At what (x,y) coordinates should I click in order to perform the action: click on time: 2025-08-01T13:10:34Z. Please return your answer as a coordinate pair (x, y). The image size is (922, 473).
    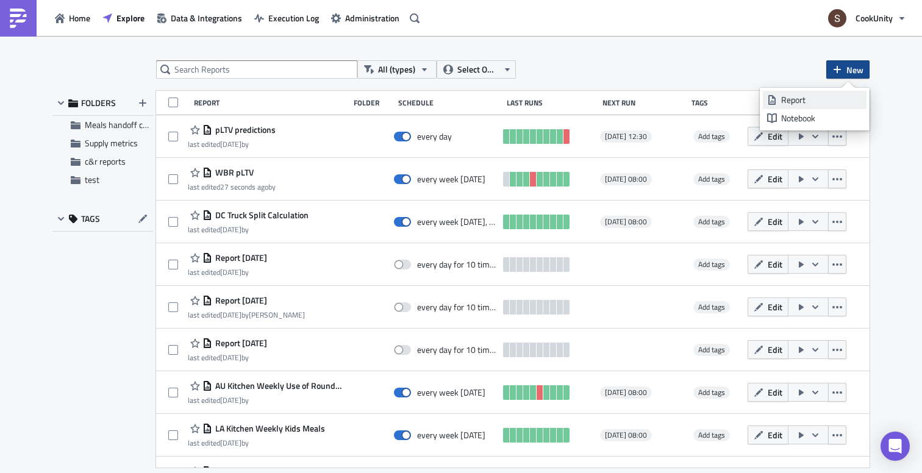
    Looking at the image, I should click on (231, 400).